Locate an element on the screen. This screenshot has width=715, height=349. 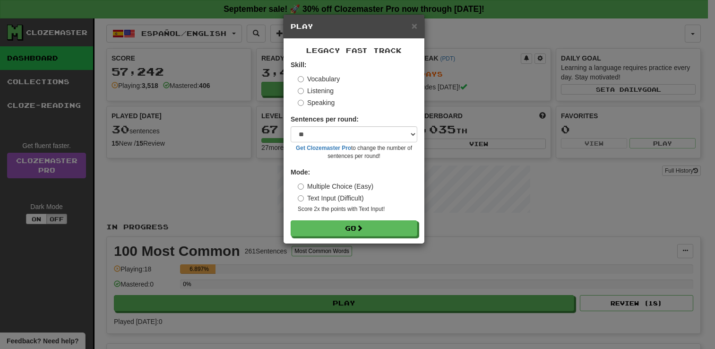
button: Go is located at coordinates (354, 228).